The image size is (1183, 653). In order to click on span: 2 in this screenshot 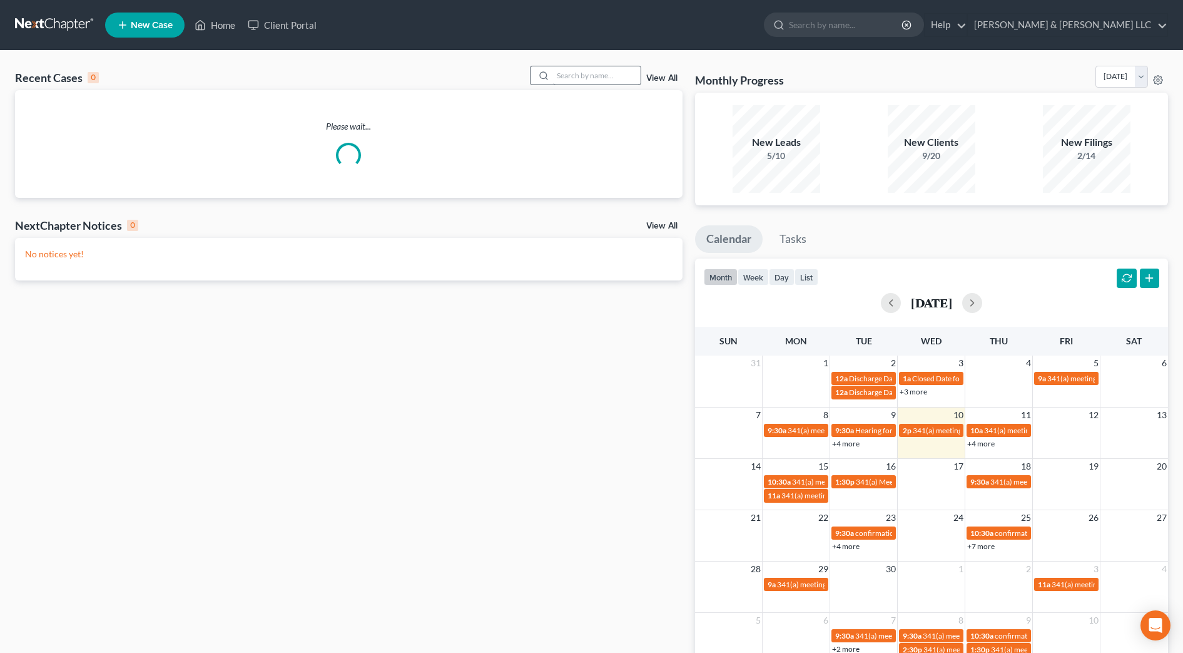, I will do `click(1029, 569)`.